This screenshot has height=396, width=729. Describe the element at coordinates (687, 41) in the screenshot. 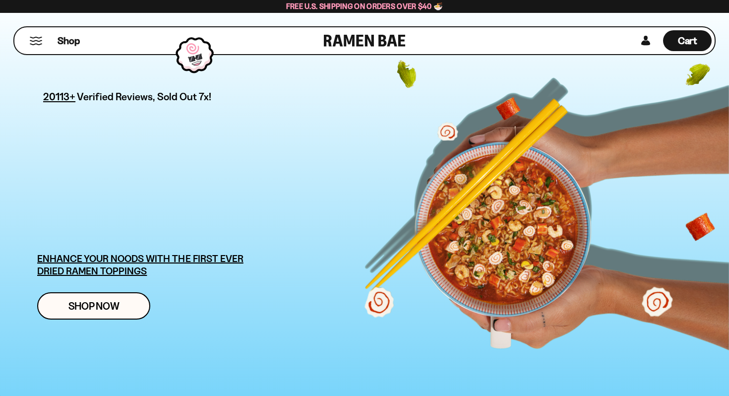

I see `span: Cart` at that location.